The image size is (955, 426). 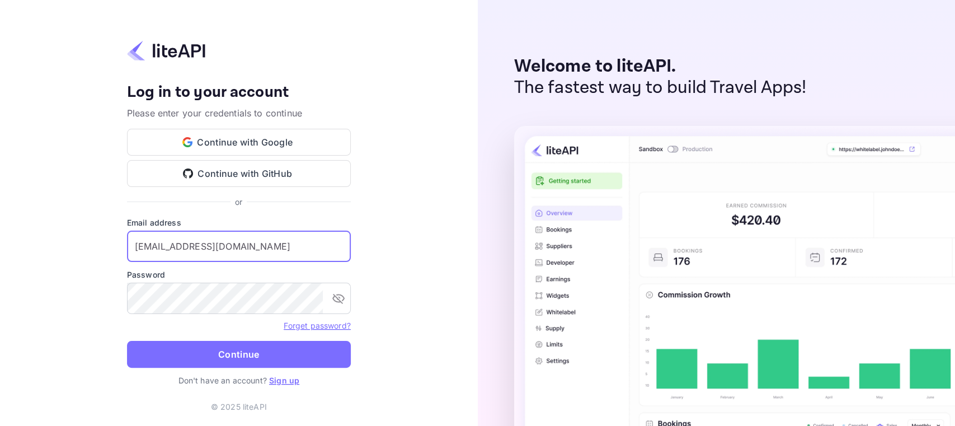 What do you see at coordinates (284, 380) in the screenshot?
I see `a: Sign up` at bounding box center [284, 380].